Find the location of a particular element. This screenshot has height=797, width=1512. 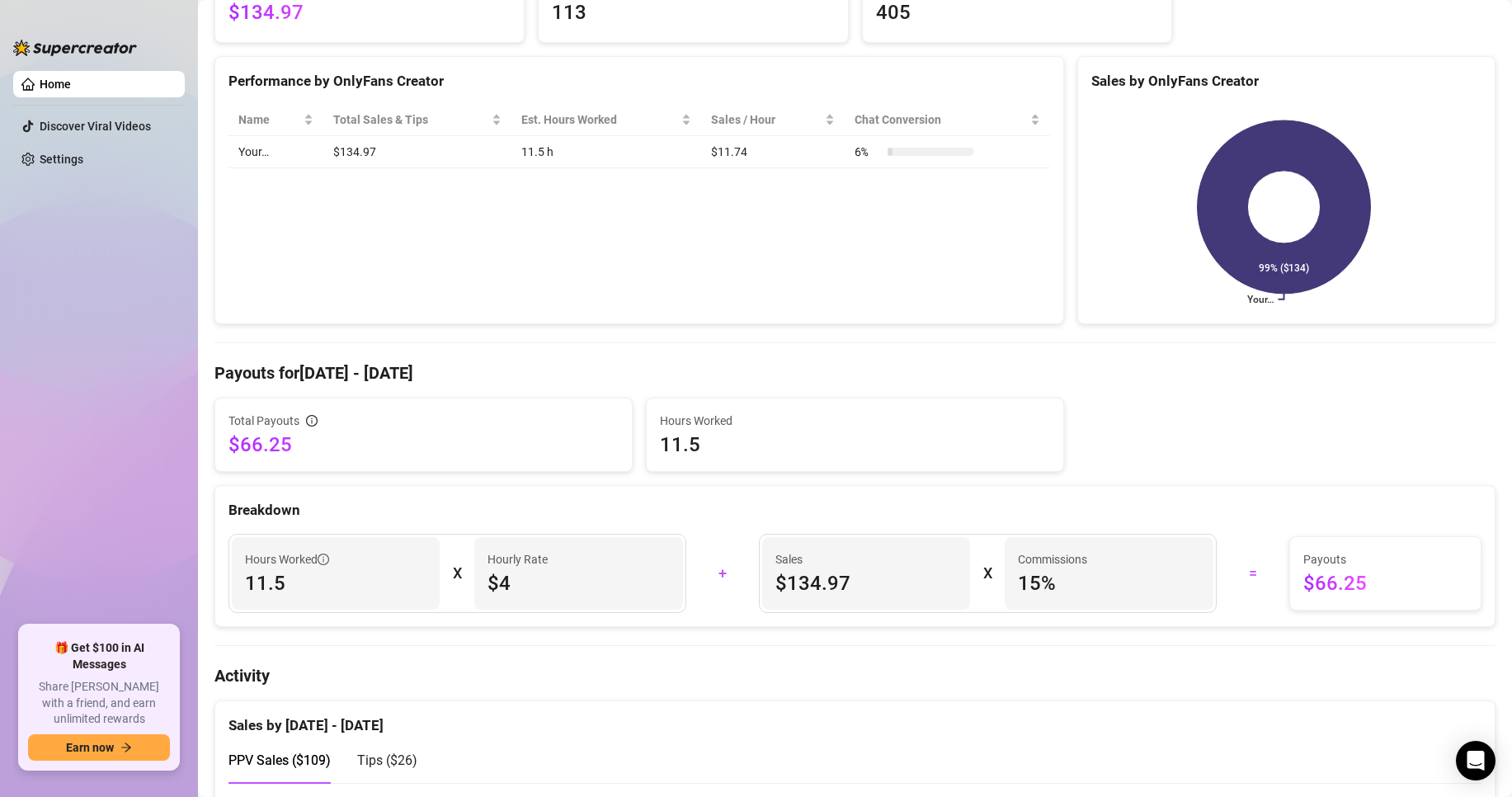

span: Chat Conversion is located at coordinates (941, 120).